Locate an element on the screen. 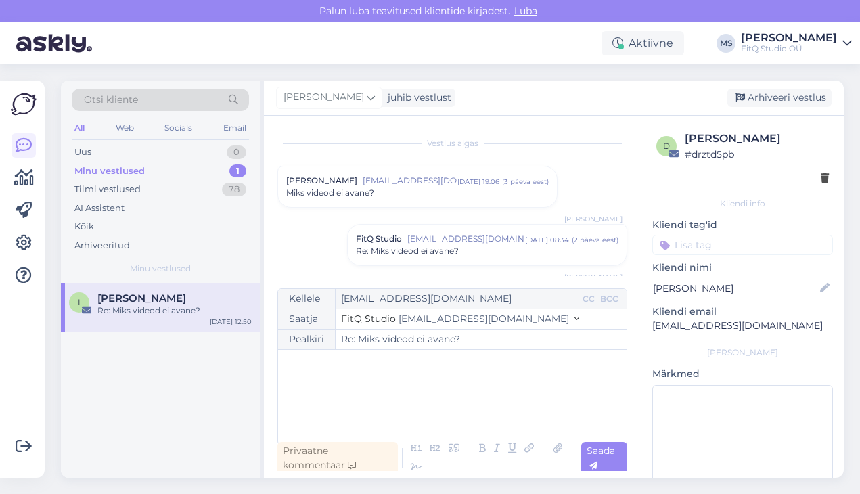 This screenshot has width=860, height=494. span: I is located at coordinates (79, 302).